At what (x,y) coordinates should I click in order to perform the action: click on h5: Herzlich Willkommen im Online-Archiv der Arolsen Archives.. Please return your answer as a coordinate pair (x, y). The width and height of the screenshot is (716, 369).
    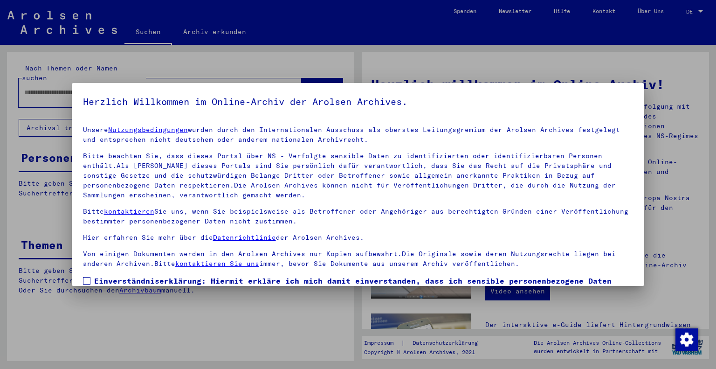
    Looking at the image, I should click on (358, 102).